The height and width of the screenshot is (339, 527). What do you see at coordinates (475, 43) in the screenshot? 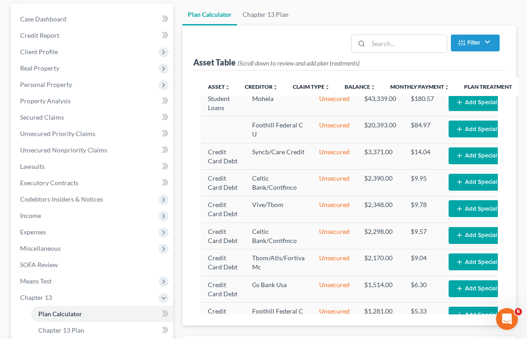
I see `button: Filter` at bounding box center [475, 43].